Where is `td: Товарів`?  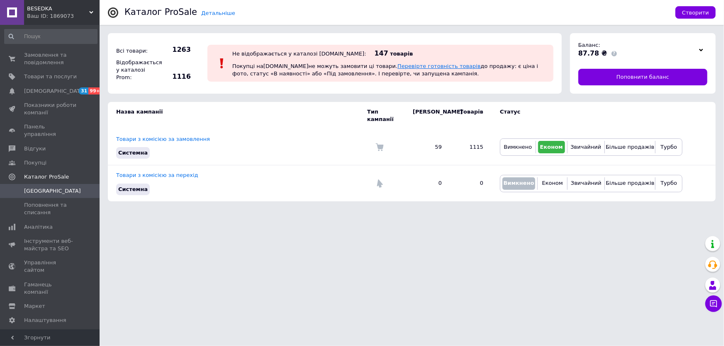 td: Товарів is located at coordinates (471, 116).